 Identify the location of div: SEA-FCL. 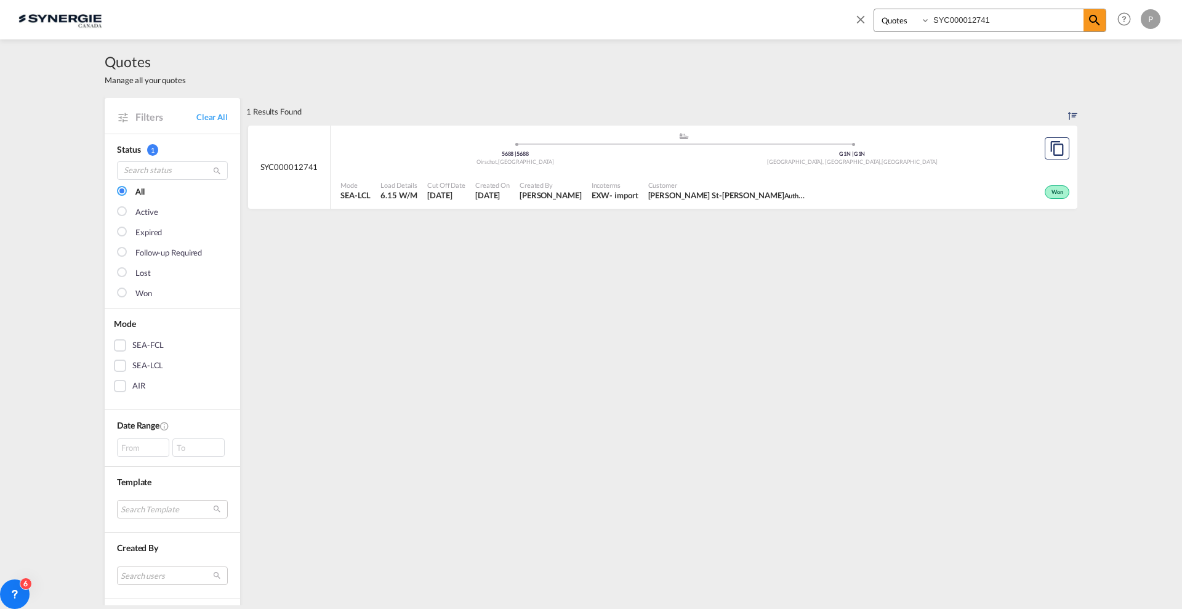
(148, 345).